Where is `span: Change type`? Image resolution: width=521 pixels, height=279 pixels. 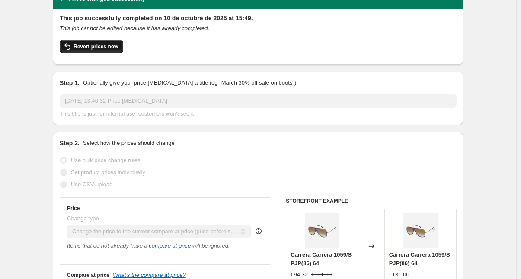 span: Change type is located at coordinates (83, 219).